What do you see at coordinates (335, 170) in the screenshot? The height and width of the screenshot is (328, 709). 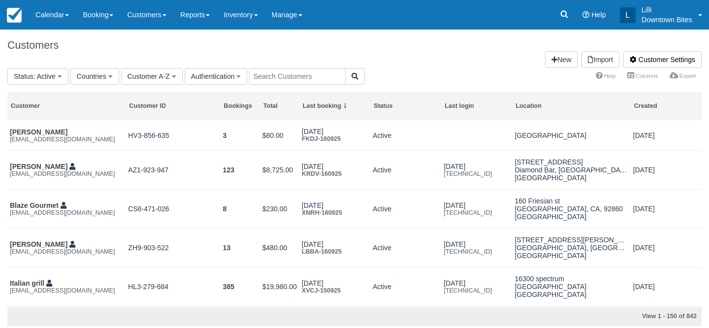 I see `td: TodayKRDV-160925` at bounding box center [335, 170].